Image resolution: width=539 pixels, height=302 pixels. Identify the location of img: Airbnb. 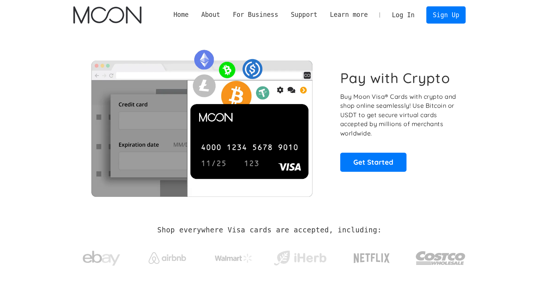
(167, 258).